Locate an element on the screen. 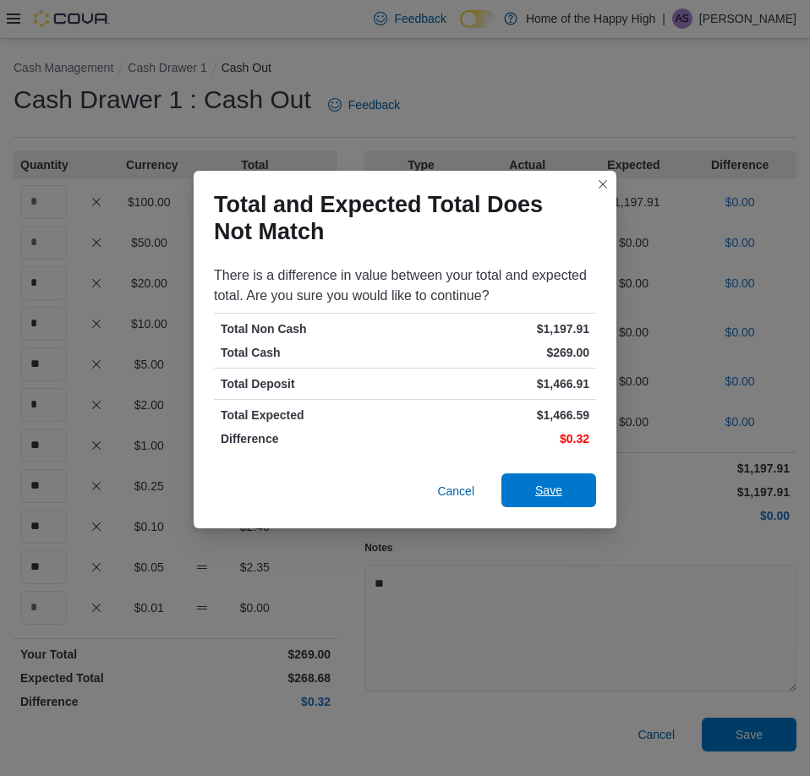 The height and width of the screenshot is (776, 810). p: $1,466.91 is located at coordinates (499, 384).